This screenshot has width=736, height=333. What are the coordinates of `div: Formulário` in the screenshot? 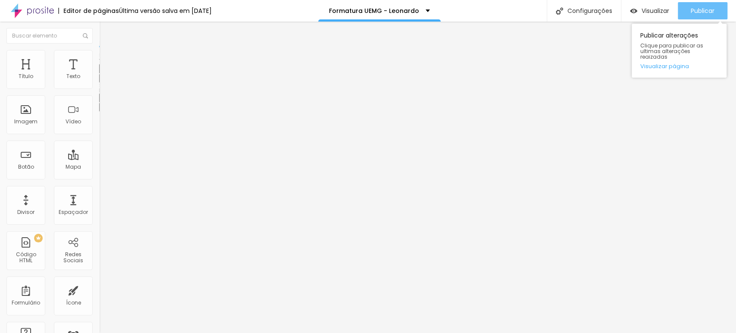 It's located at (26, 303).